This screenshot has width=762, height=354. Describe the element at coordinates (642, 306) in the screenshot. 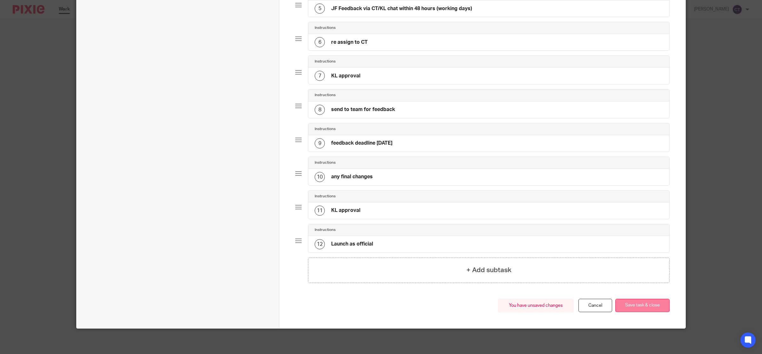

I see `button: Save task & close` at that location.